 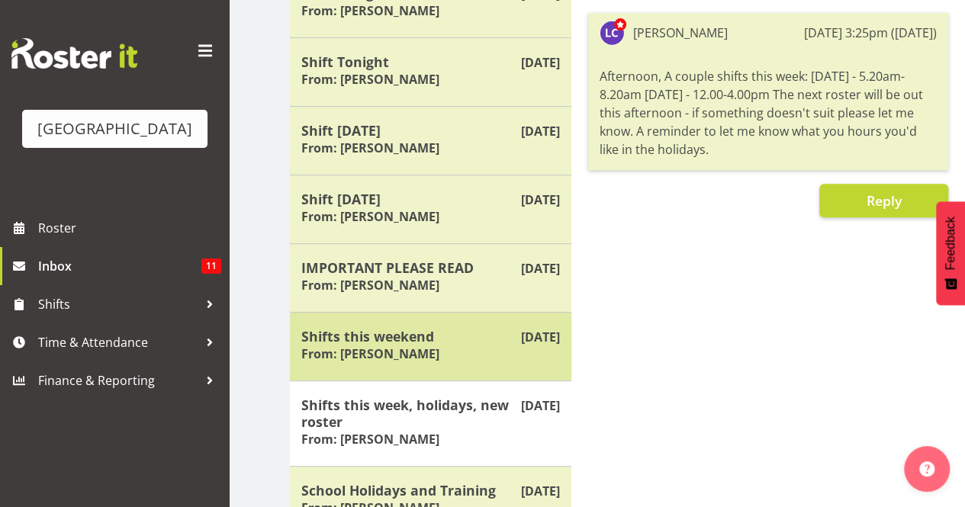 I want to click on span: Finance & Reporting, so click(x=118, y=381).